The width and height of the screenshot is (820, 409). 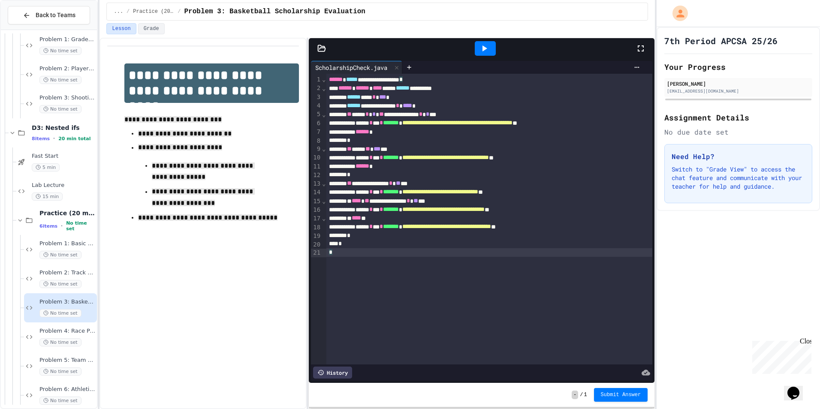 I want to click on div: No due date set, so click(x=738, y=132).